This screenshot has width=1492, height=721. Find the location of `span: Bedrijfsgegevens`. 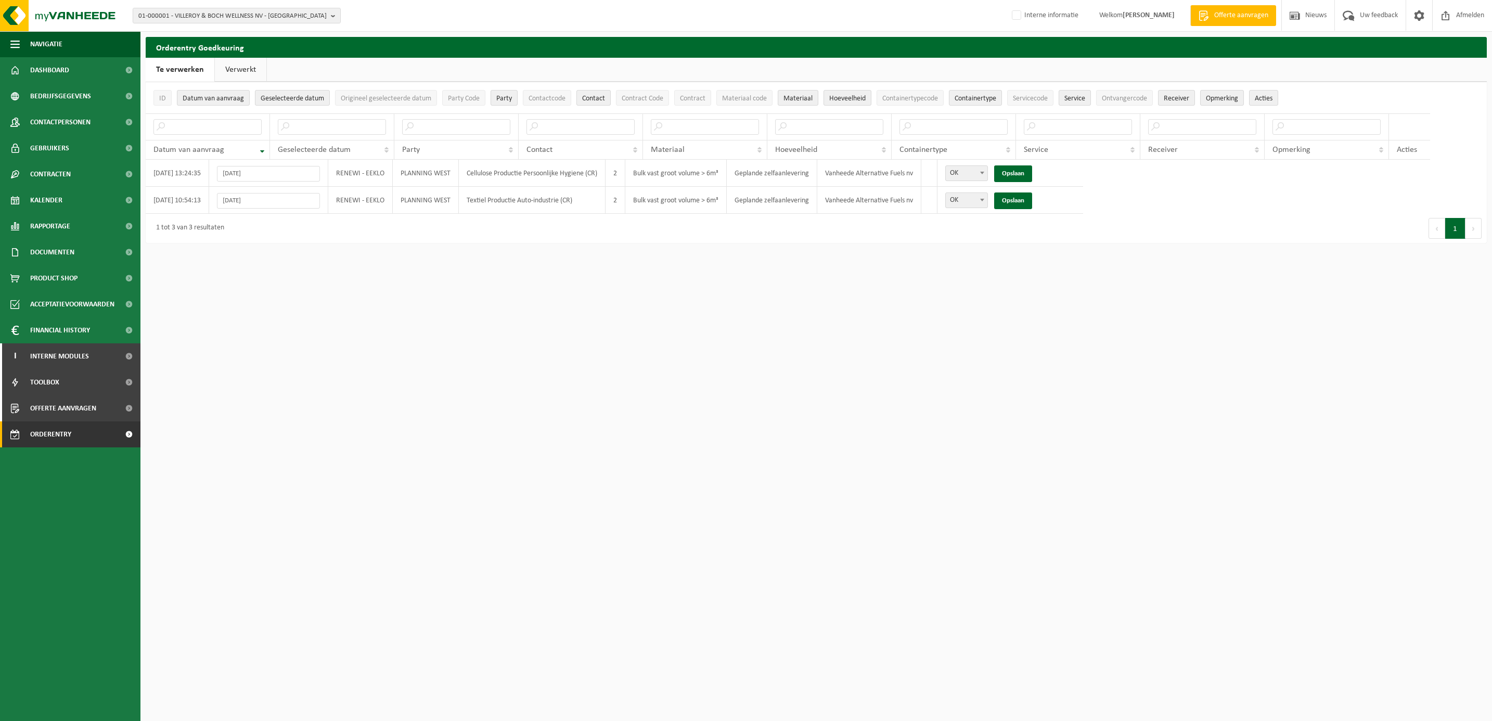

span: Bedrijfsgegevens is located at coordinates (60, 96).